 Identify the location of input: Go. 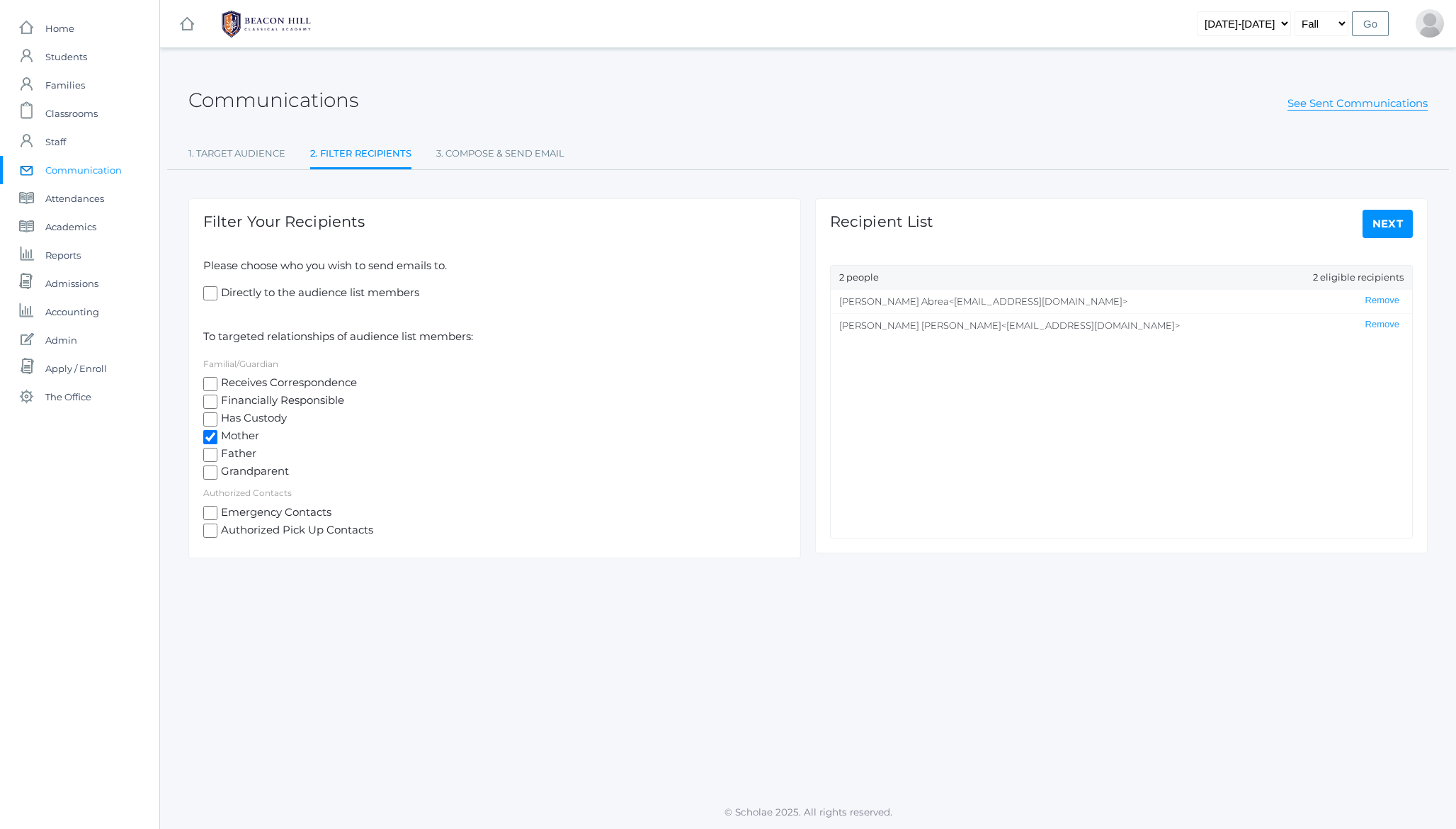
(1371, 23).